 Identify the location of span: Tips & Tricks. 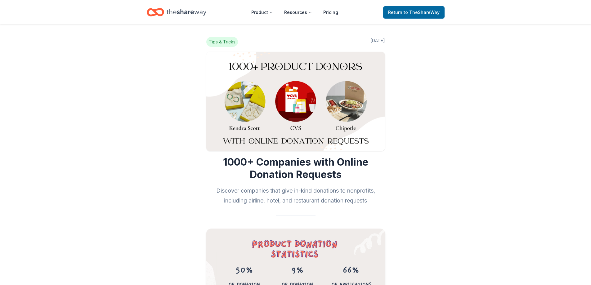
(222, 42).